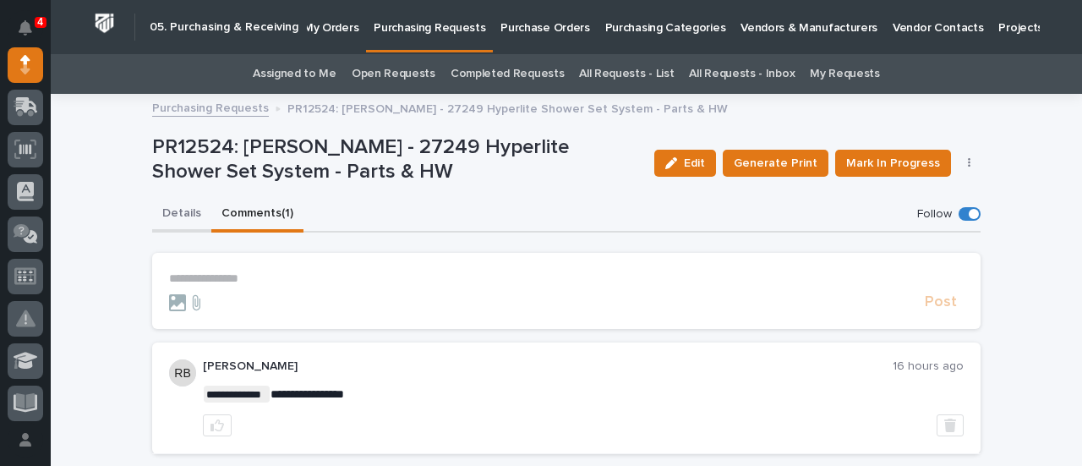  Describe the element at coordinates (32, 34) in the screenshot. I see `div: Notifications4` at that location.